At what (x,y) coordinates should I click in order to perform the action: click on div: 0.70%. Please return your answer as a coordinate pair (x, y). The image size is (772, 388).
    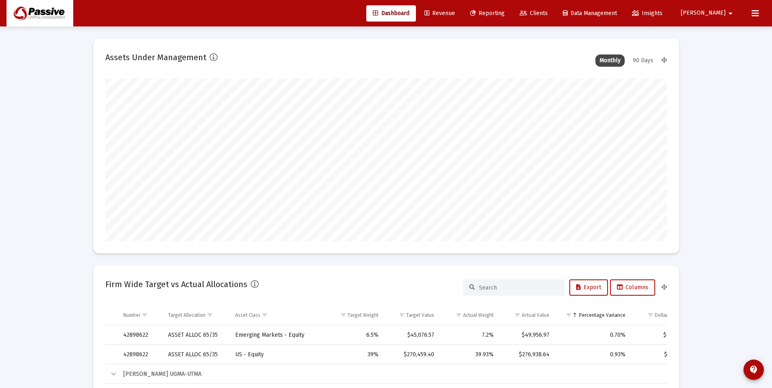
    Looking at the image, I should click on (593, 335).